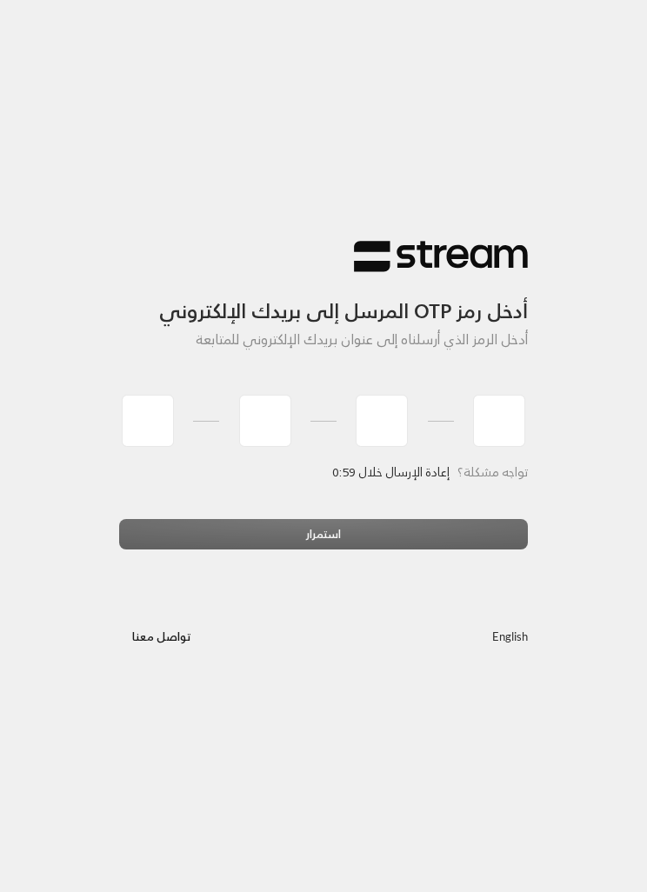 The height and width of the screenshot is (892, 647). What do you see at coordinates (510, 637) in the screenshot?
I see `a: English` at bounding box center [510, 637].